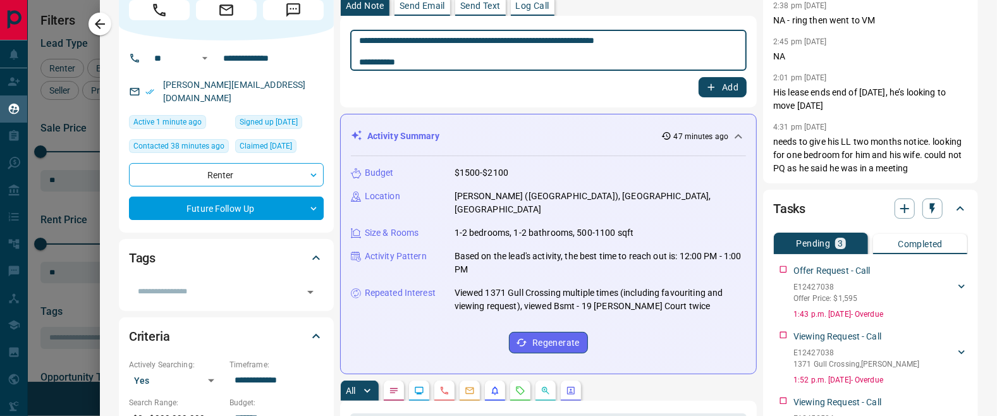  Describe the element at coordinates (419, 391) in the screenshot. I see `svg: Lead Browsing Activity` at that location.